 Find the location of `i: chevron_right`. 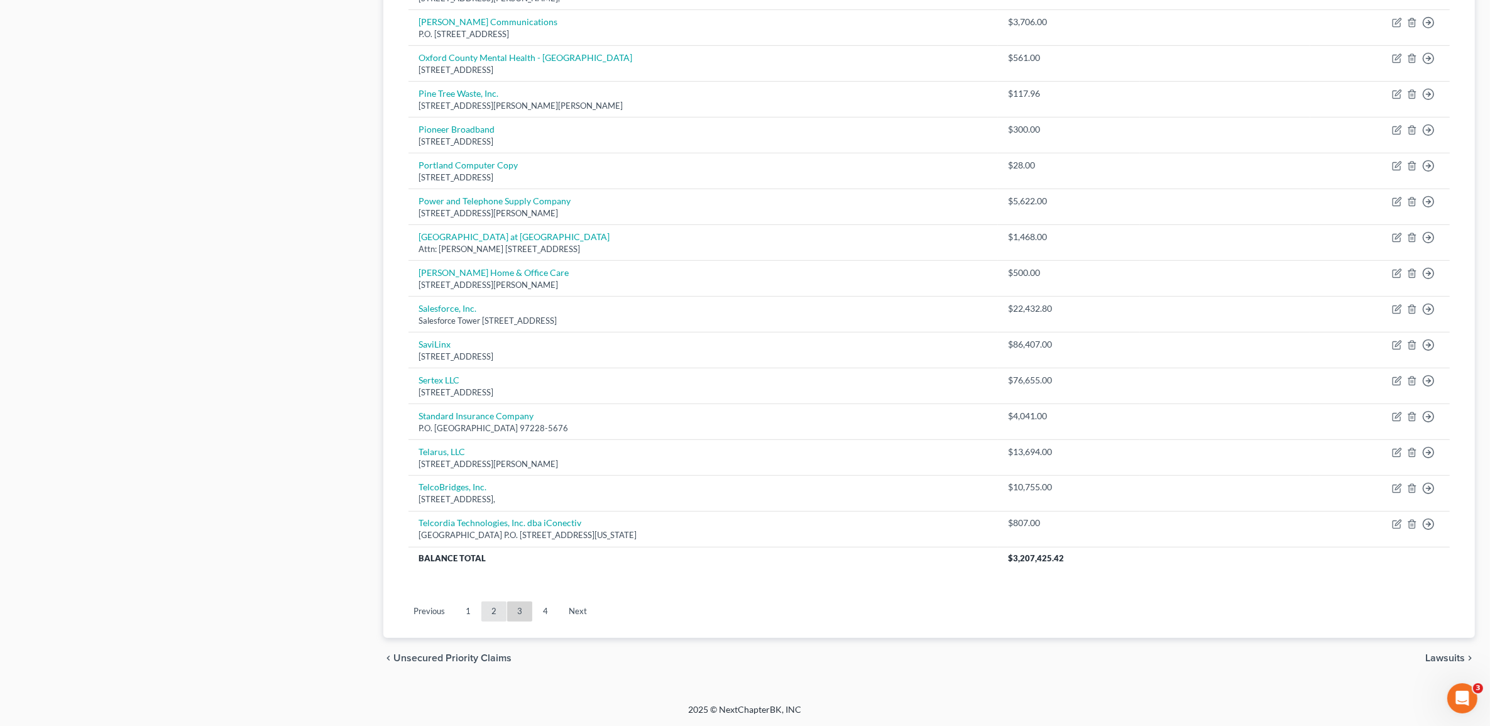

i: chevron_right is located at coordinates (1470, 658).